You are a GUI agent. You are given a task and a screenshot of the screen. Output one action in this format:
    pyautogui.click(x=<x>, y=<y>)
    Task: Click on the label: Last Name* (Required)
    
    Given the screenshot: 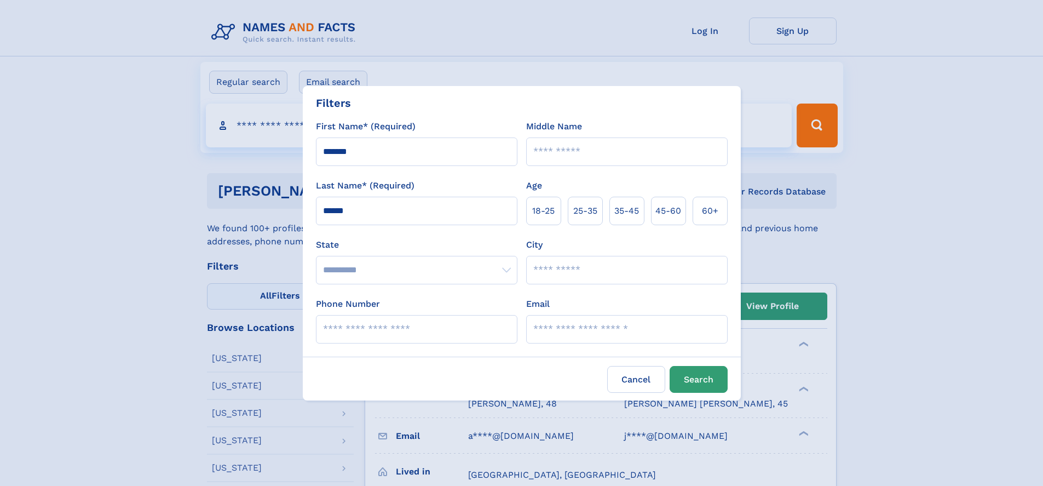 What is the action you would take?
    pyautogui.click(x=365, y=186)
    